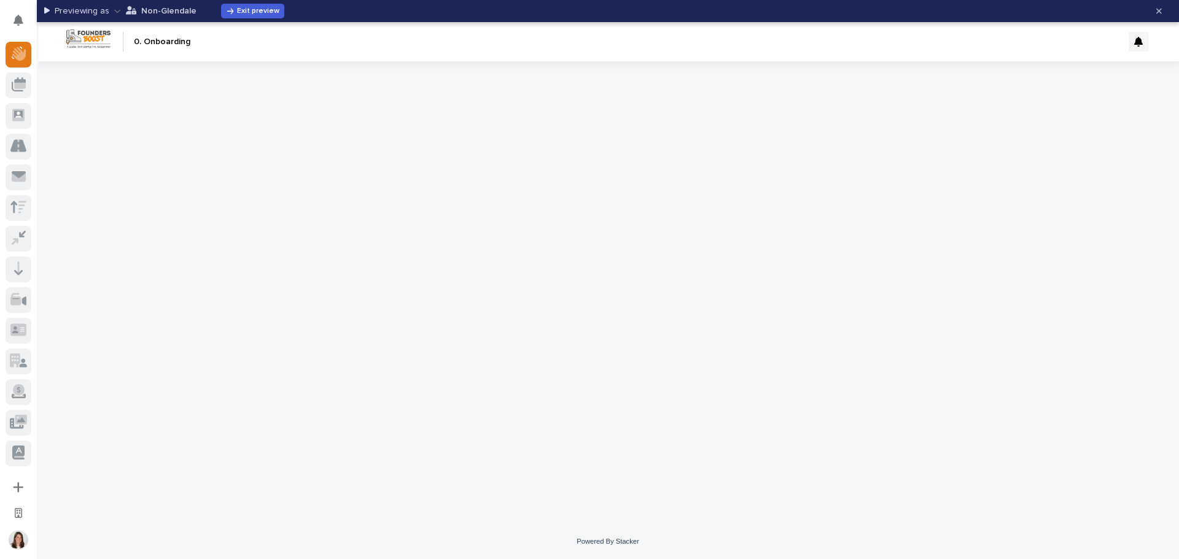 Image resolution: width=1179 pixels, height=559 pixels. Describe the element at coordinates (18, 540) in the screenshot. I see `button: users-avatar` at that location.